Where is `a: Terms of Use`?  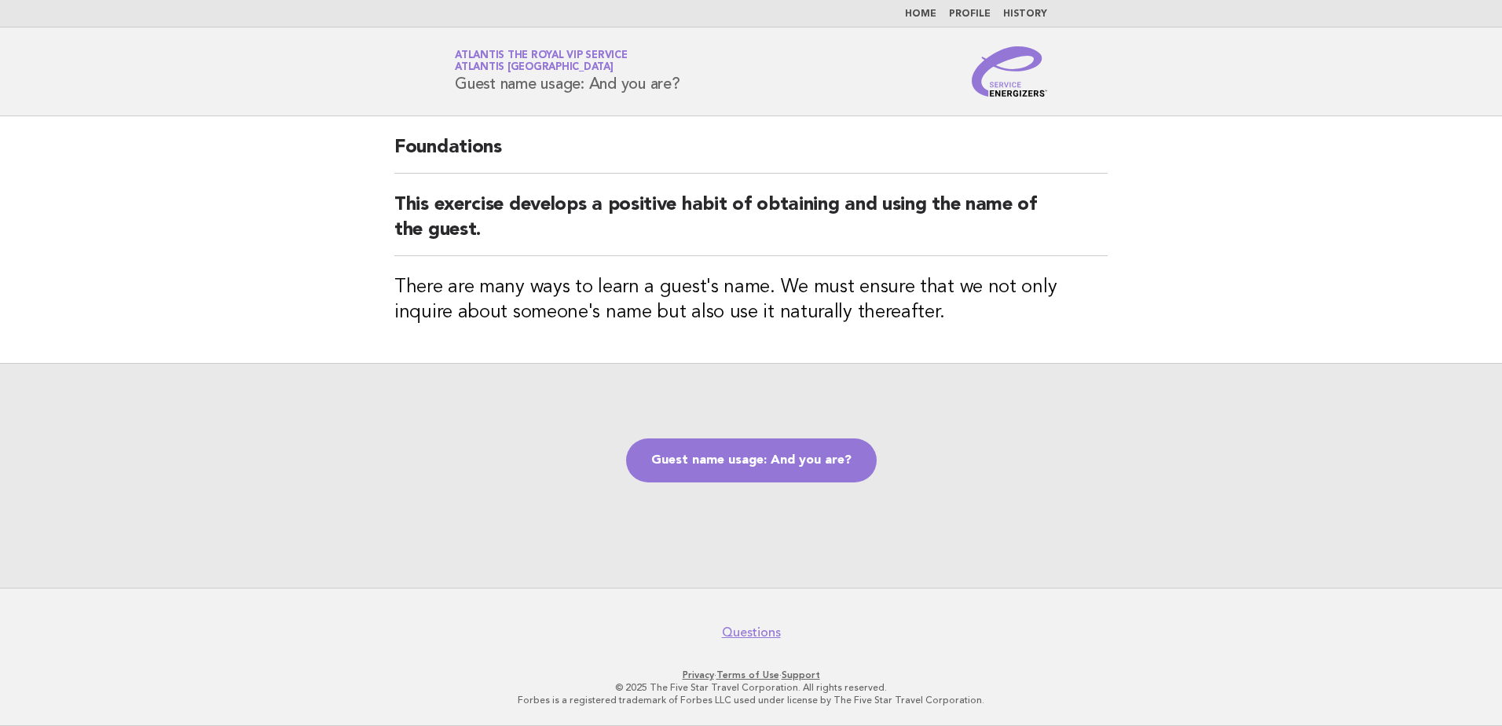
a: Terms of Use is located at coordinates (748, 675).